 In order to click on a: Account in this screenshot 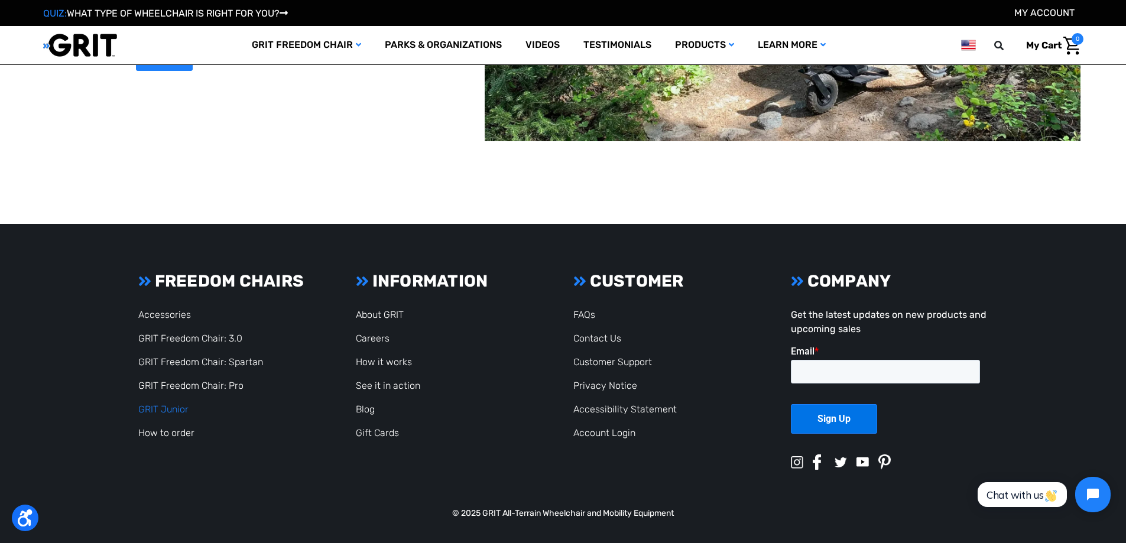, I will do `click(1045, 12)`.